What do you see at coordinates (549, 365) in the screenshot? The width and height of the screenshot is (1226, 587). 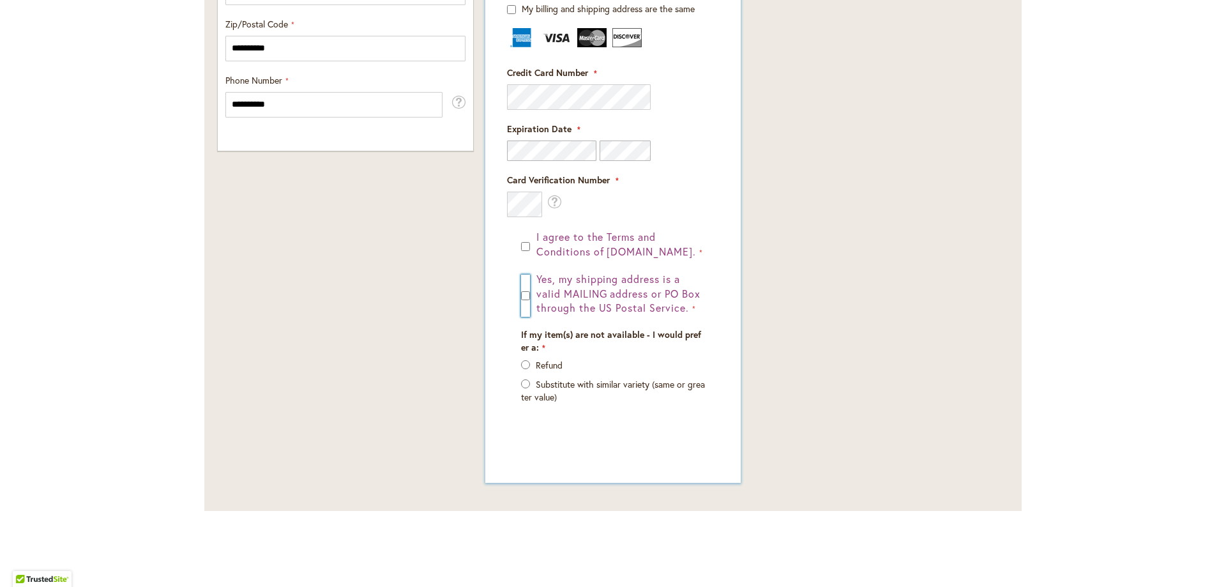 I see `label: Refund` at bounding box center [549, 365].